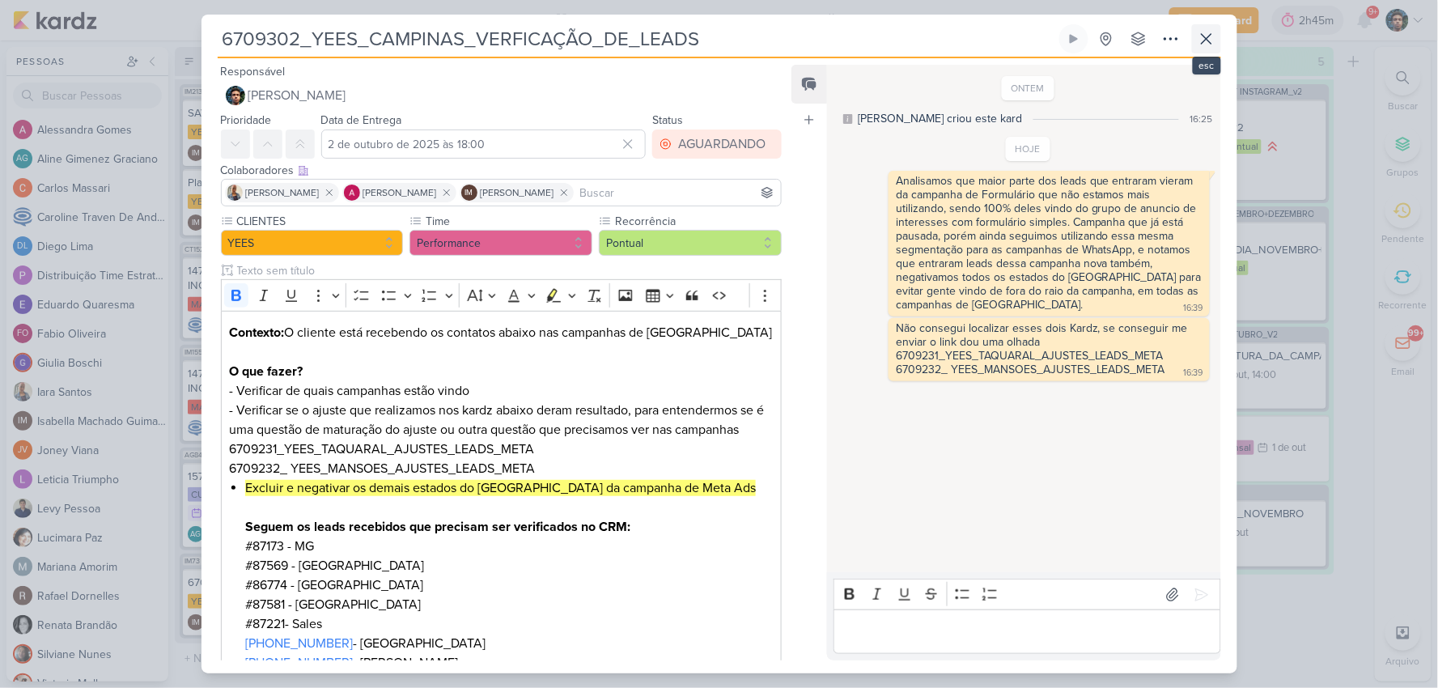 Image resolution: width=1438 pixels, height=688 pixels. What do you see at coordinates (501, 243) in the screenshot?
I see `button: Performance` at bounding box center [501, 243].